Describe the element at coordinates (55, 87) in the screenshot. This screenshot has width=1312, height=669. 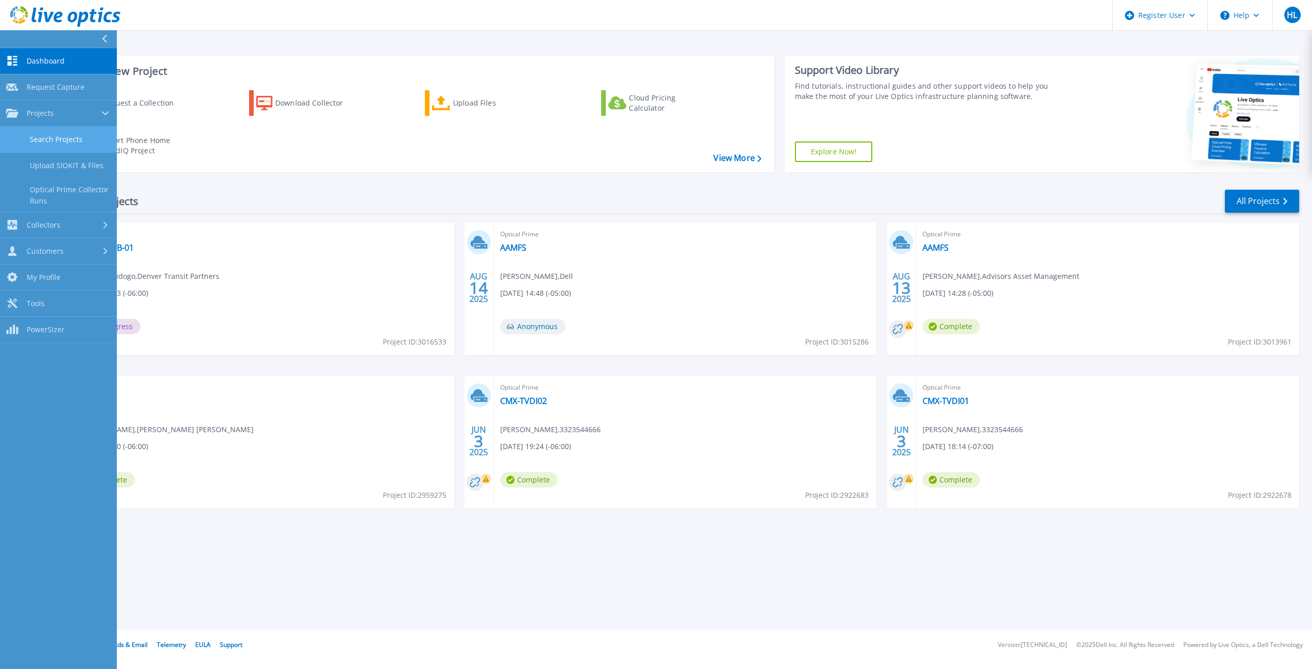
I see `span: Request Capture` at that location.